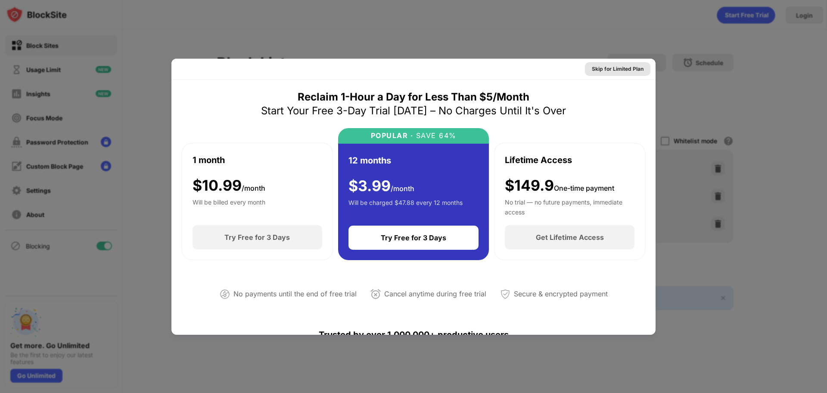  What do you see at coordinates (370, 160) in the screenshot?
I see `div: 12 months` at bounding box center [370, 160].